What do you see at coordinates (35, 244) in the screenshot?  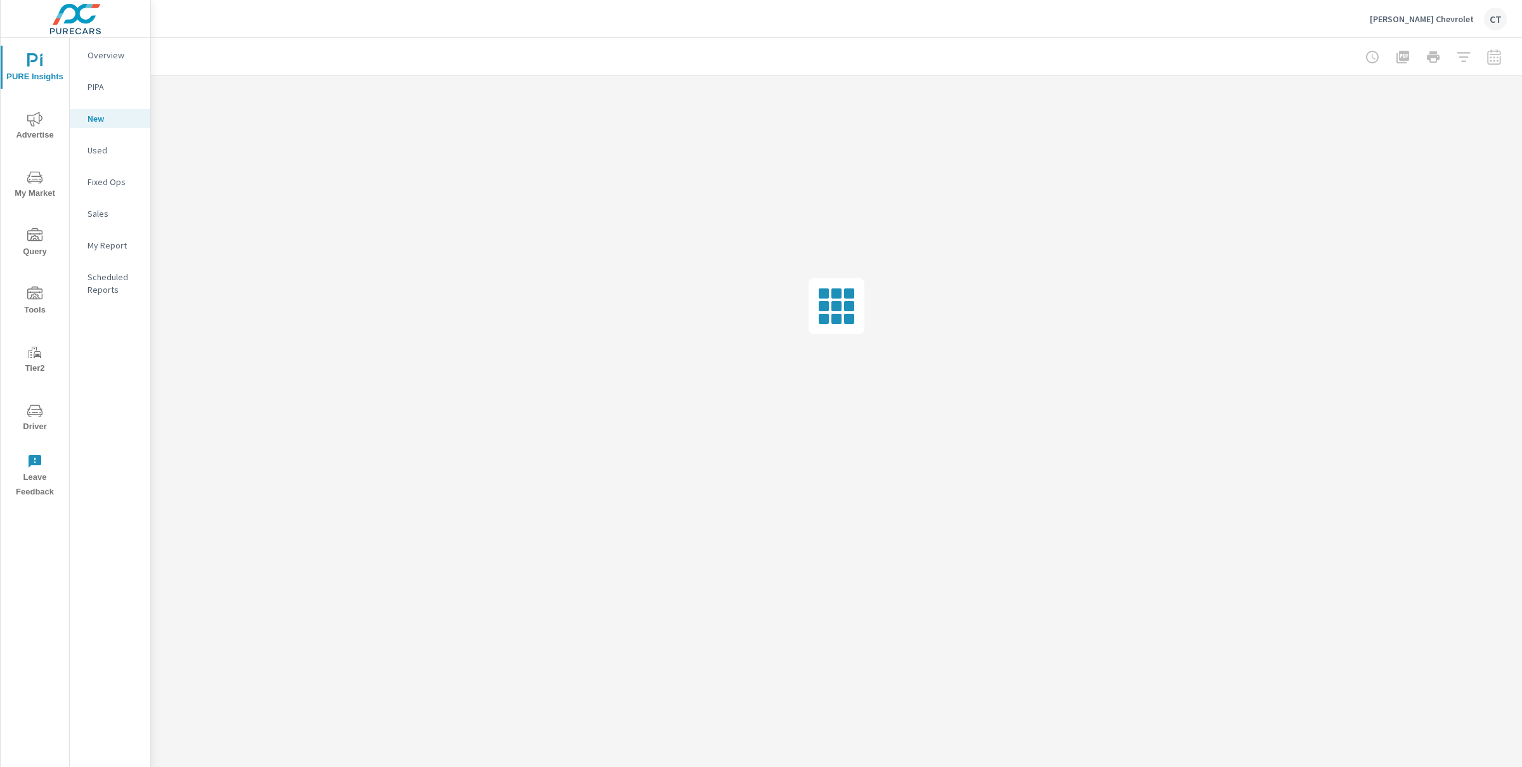 I see `span: Query` at bounding box center [35, 244].